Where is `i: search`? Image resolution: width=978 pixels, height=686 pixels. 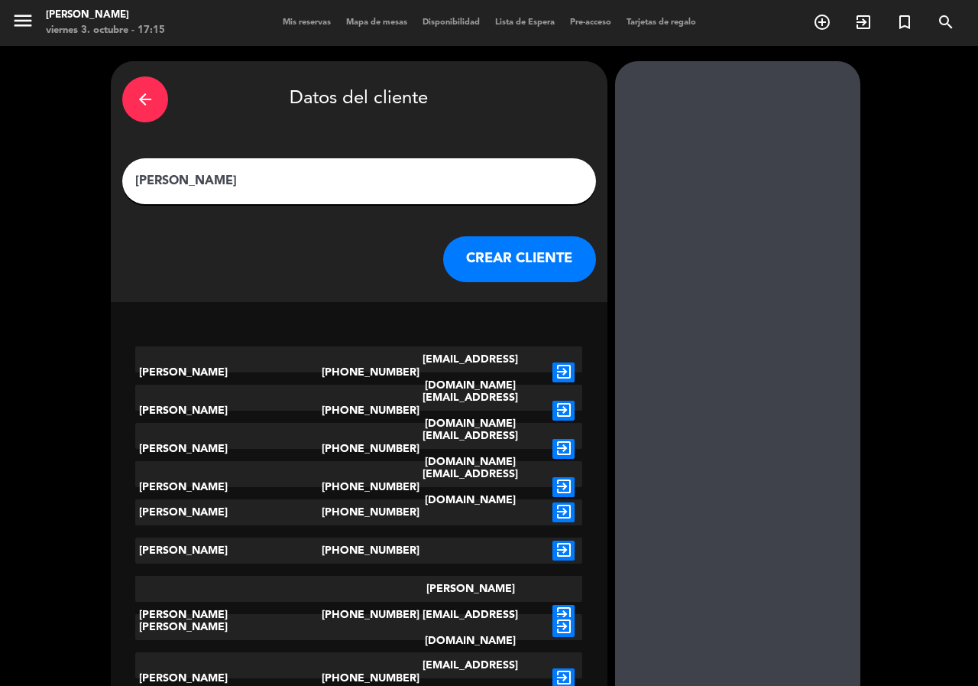 i: search is located at coordinates (946, 22).